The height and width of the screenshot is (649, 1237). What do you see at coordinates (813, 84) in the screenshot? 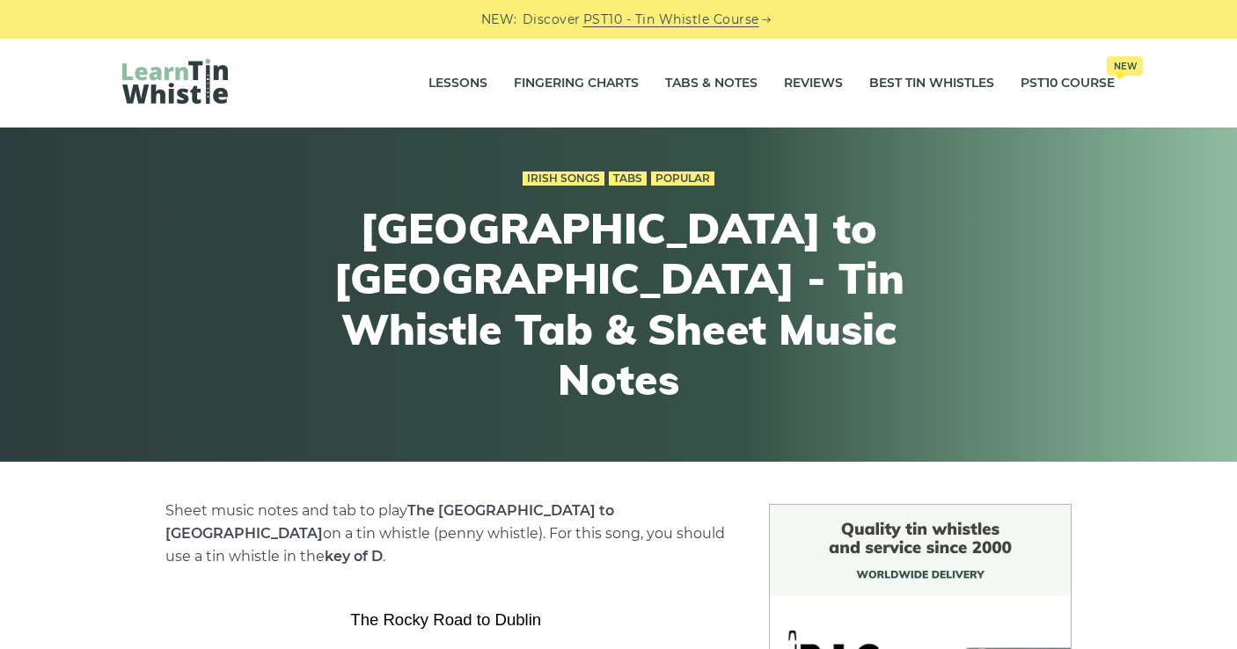
I see `a: Reviews` at bounding box center [813, 84].